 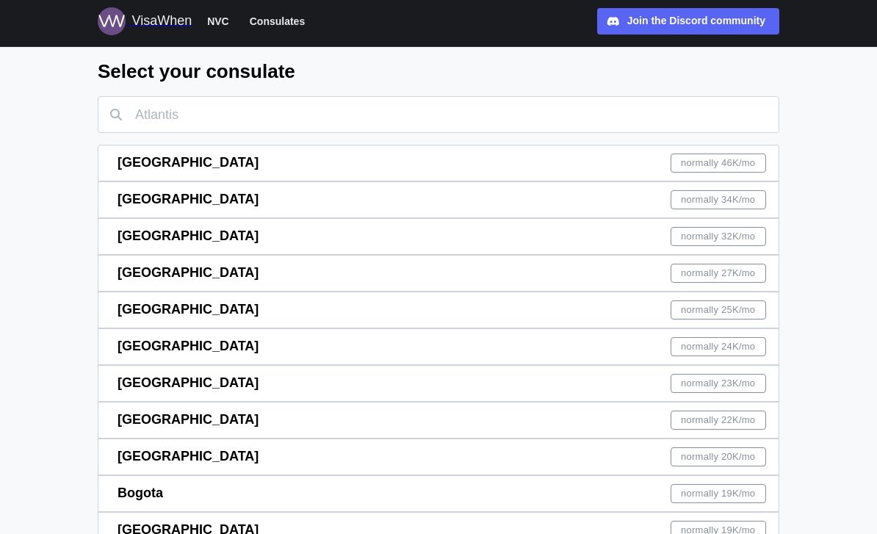 I want to click on span: normally 32K /mo, so click(x=717, y=236).